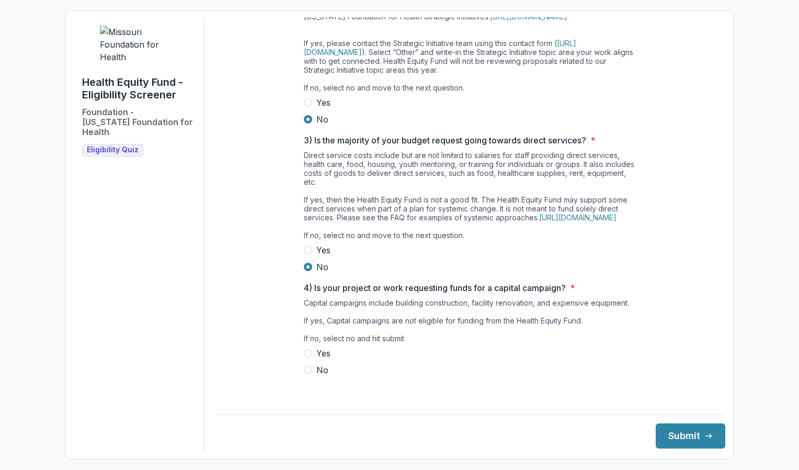 The image size is (799, 470). Describe the element at coordinates (435, 288) in the screenshot. I see `p: 4) Is your project or work requesting funds for a capital campaign?` at that location.